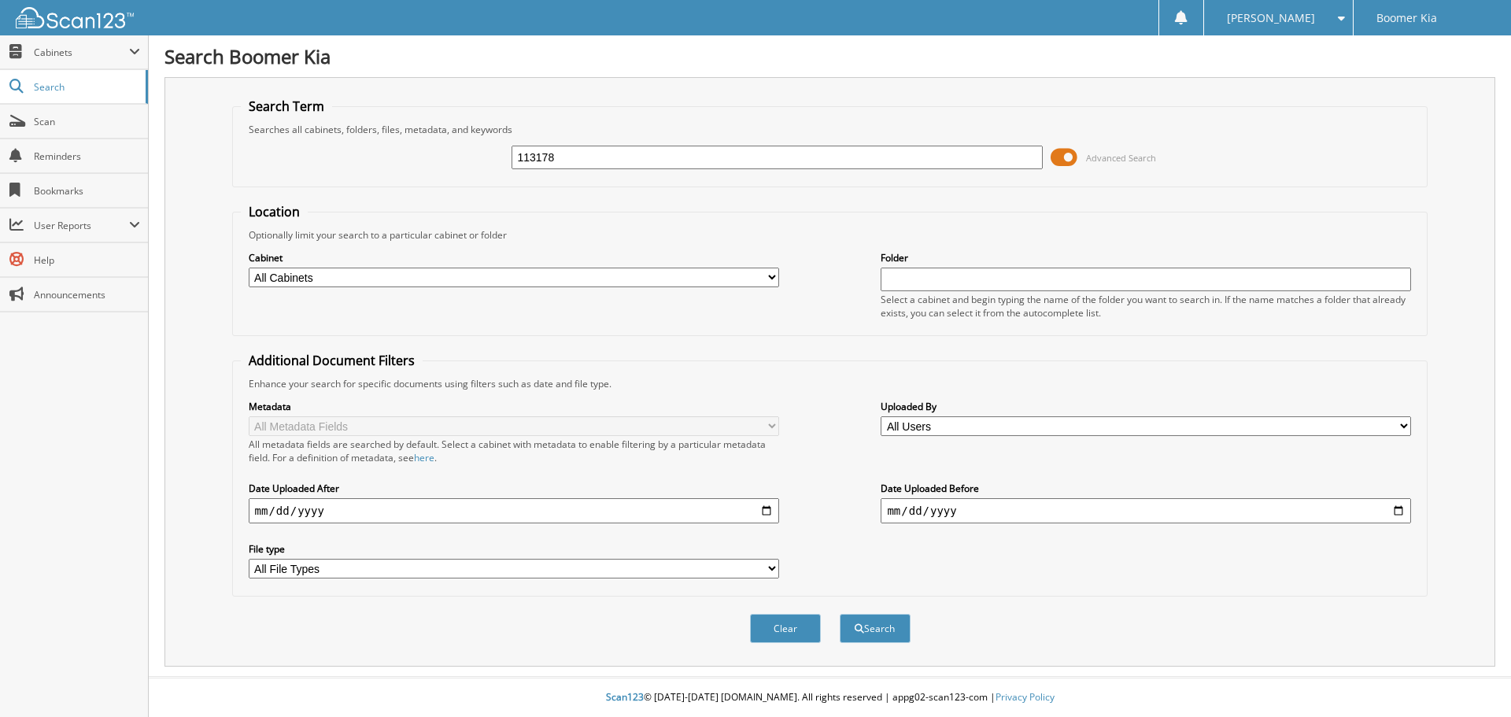  Describe the element at coordinates (81, 52) in the screenshot. I see `span: Cabinets` at that location.